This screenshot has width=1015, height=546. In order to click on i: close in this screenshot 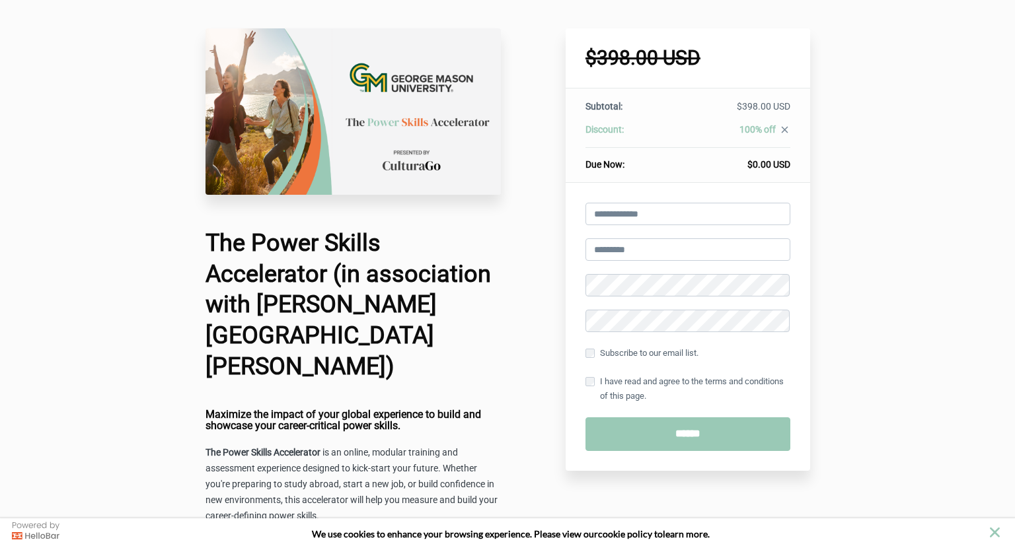, I will do `click(784, 130)`.